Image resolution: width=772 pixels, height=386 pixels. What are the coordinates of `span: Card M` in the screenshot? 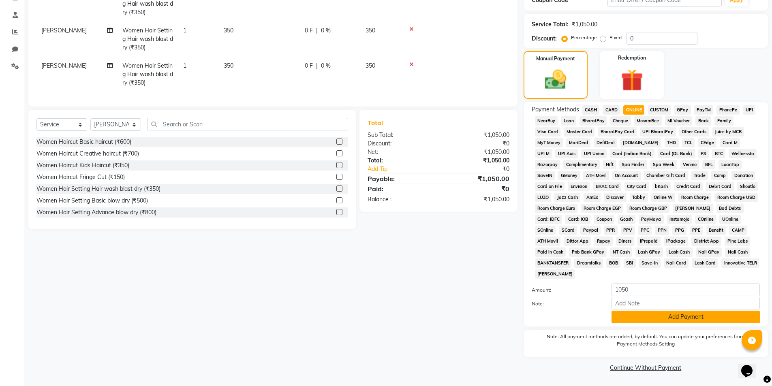 It's located at (730, 143).